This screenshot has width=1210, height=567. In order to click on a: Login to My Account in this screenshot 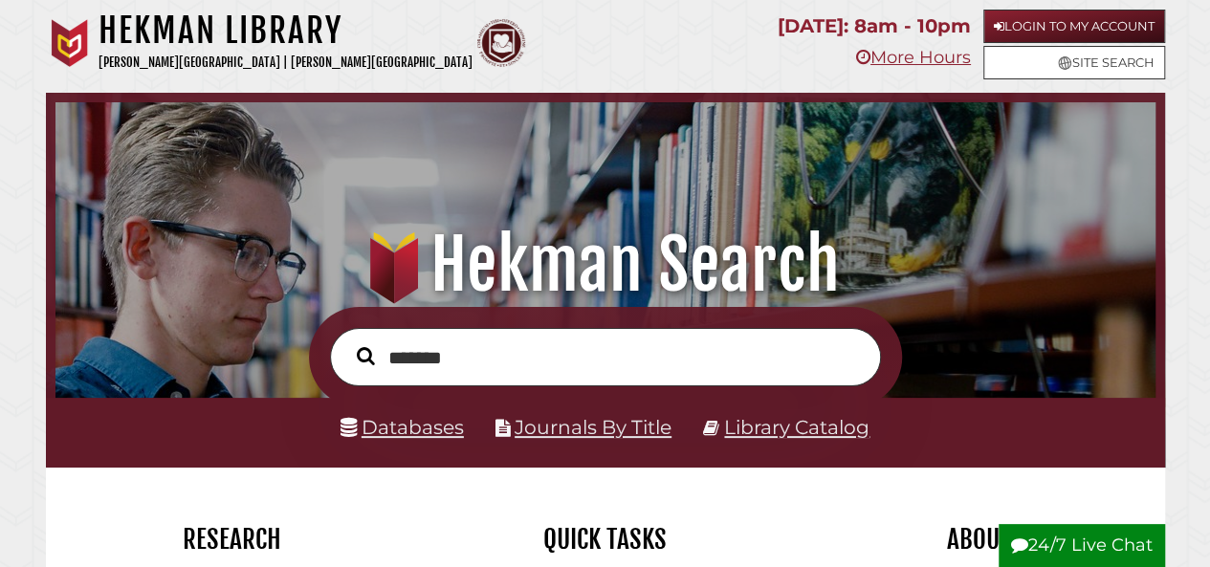, I will do `click(1074, 26)`.